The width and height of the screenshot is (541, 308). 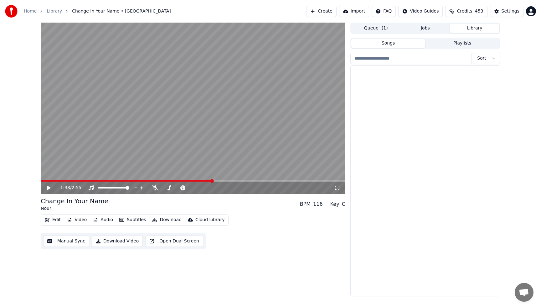 What do you see at coordinates (54, 11) in the screenshot?
I see `a: Library` at bounding box center [54, 11].